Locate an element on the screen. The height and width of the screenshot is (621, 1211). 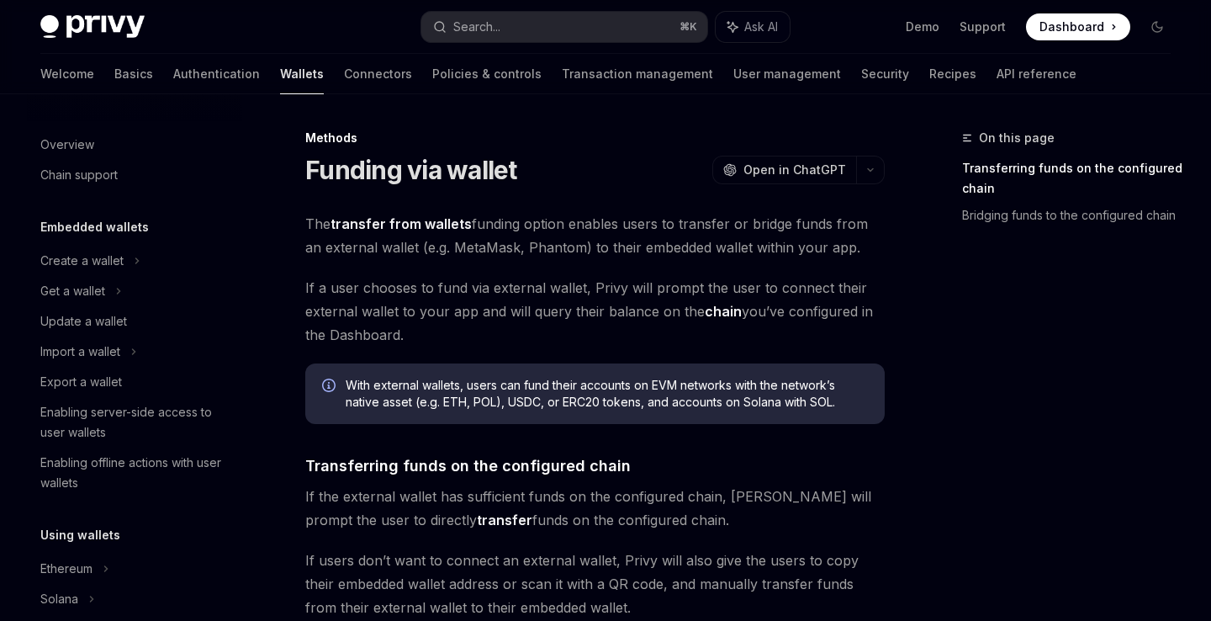
span: Dashboard is located at coordinates (1071, 27).